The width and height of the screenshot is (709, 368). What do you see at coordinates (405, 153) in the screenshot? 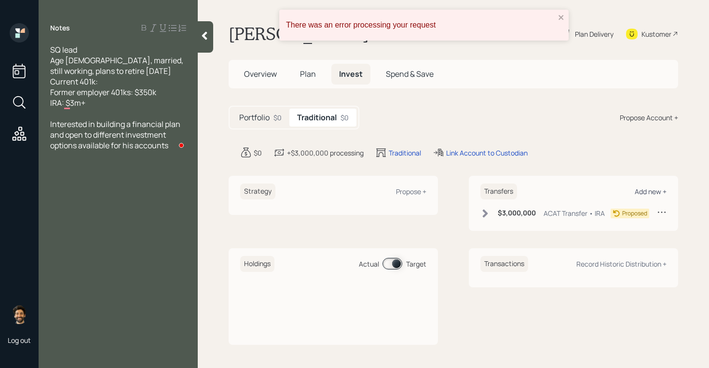
I see `div: Traditional` at bounding box center [405, 153].